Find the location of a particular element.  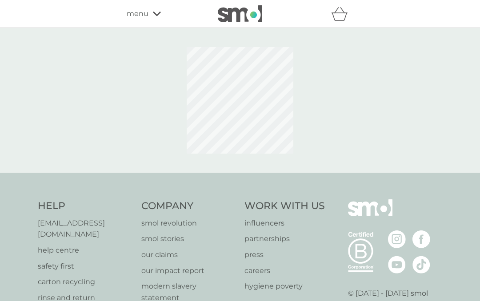

p: partnerships is located at coordinates (284, 239).